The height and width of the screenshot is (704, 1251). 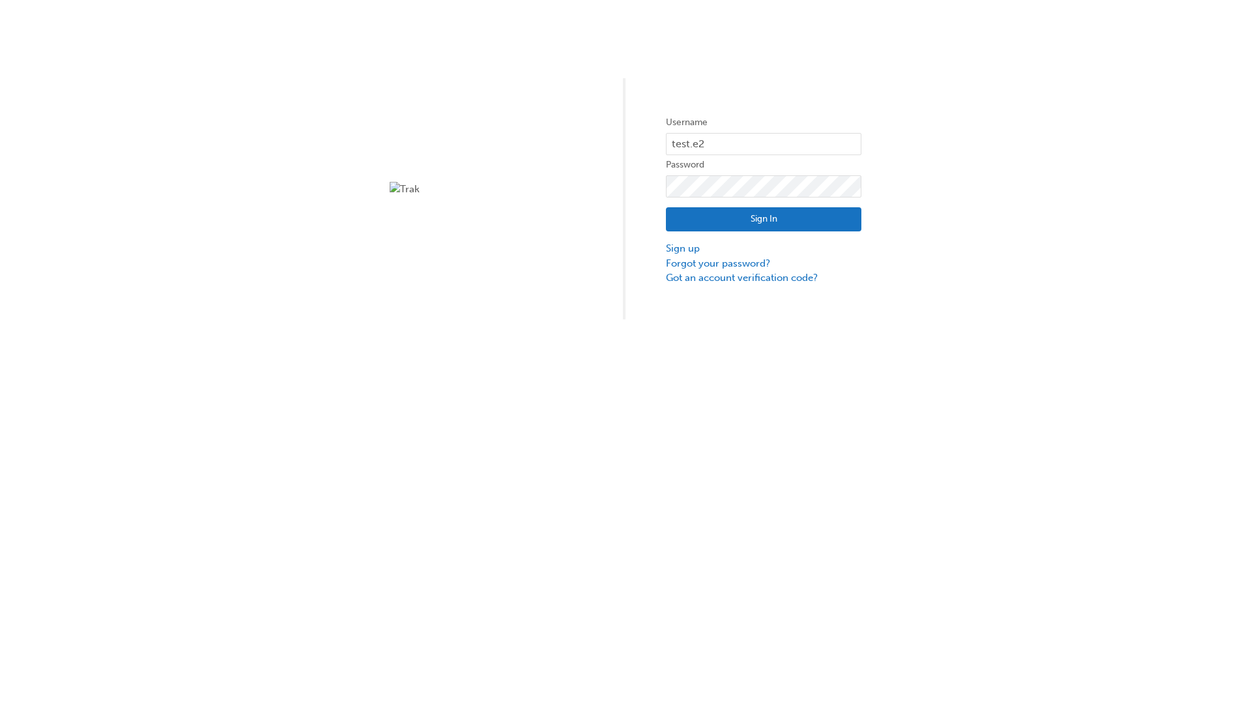 What do you see at coordinates (764, 263) in the screenshot?
I see `a: Forgot your password?` at bounding box center [764, 263].